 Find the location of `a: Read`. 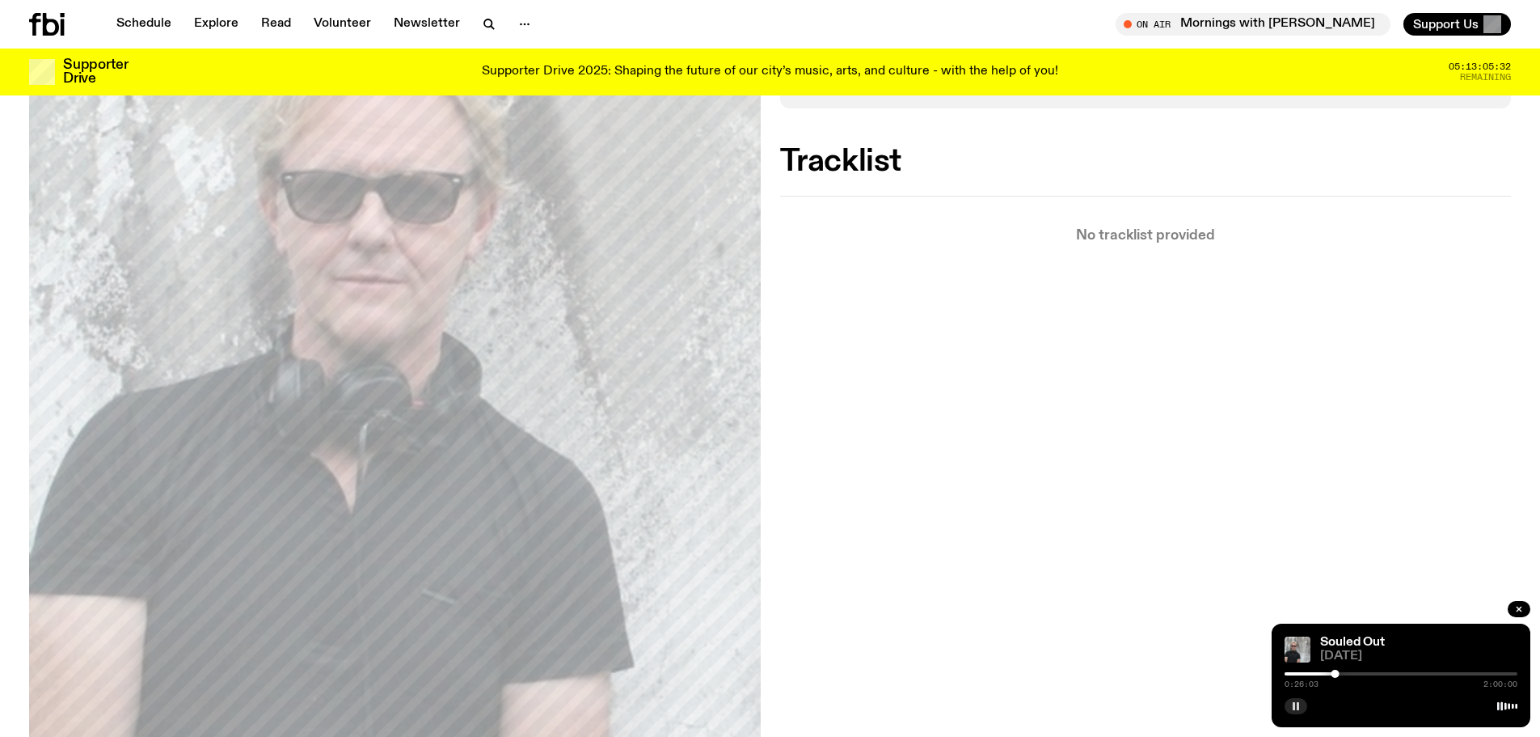

a: Read is located at coordinates (276, 24).